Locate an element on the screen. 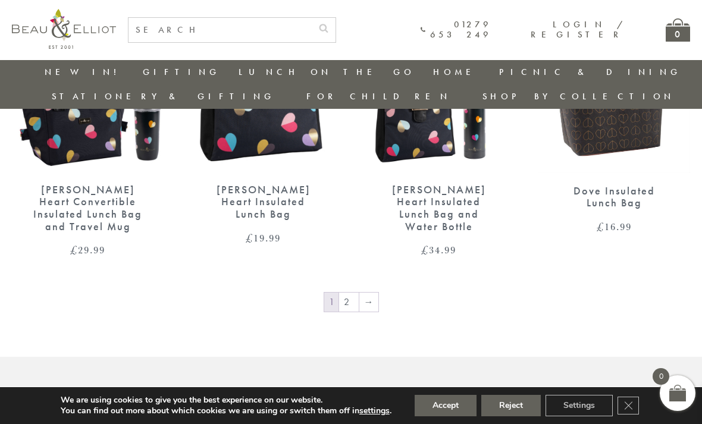  a: Gifting is located at coordinates (181, 72).